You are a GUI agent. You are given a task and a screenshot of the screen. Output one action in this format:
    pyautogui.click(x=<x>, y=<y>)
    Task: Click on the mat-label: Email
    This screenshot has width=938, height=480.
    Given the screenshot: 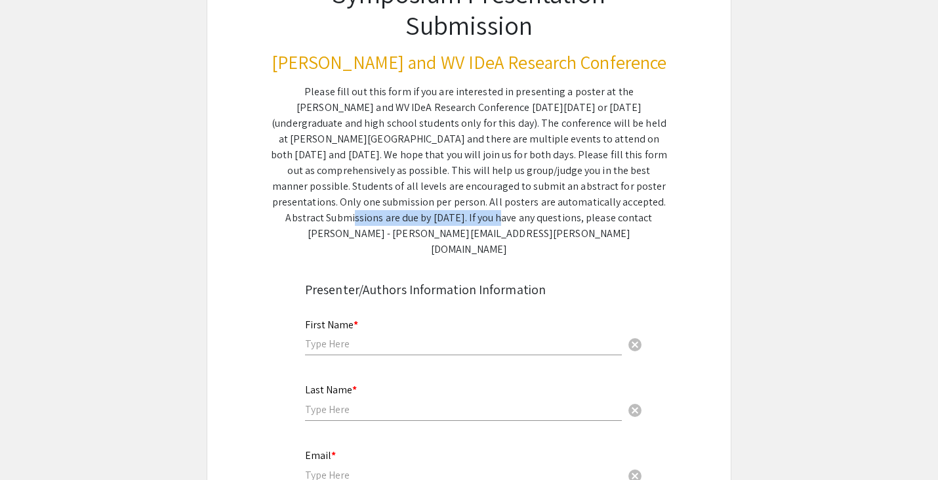 What is the action you would take?
    pyautogui.click(x=320, y=455)
    